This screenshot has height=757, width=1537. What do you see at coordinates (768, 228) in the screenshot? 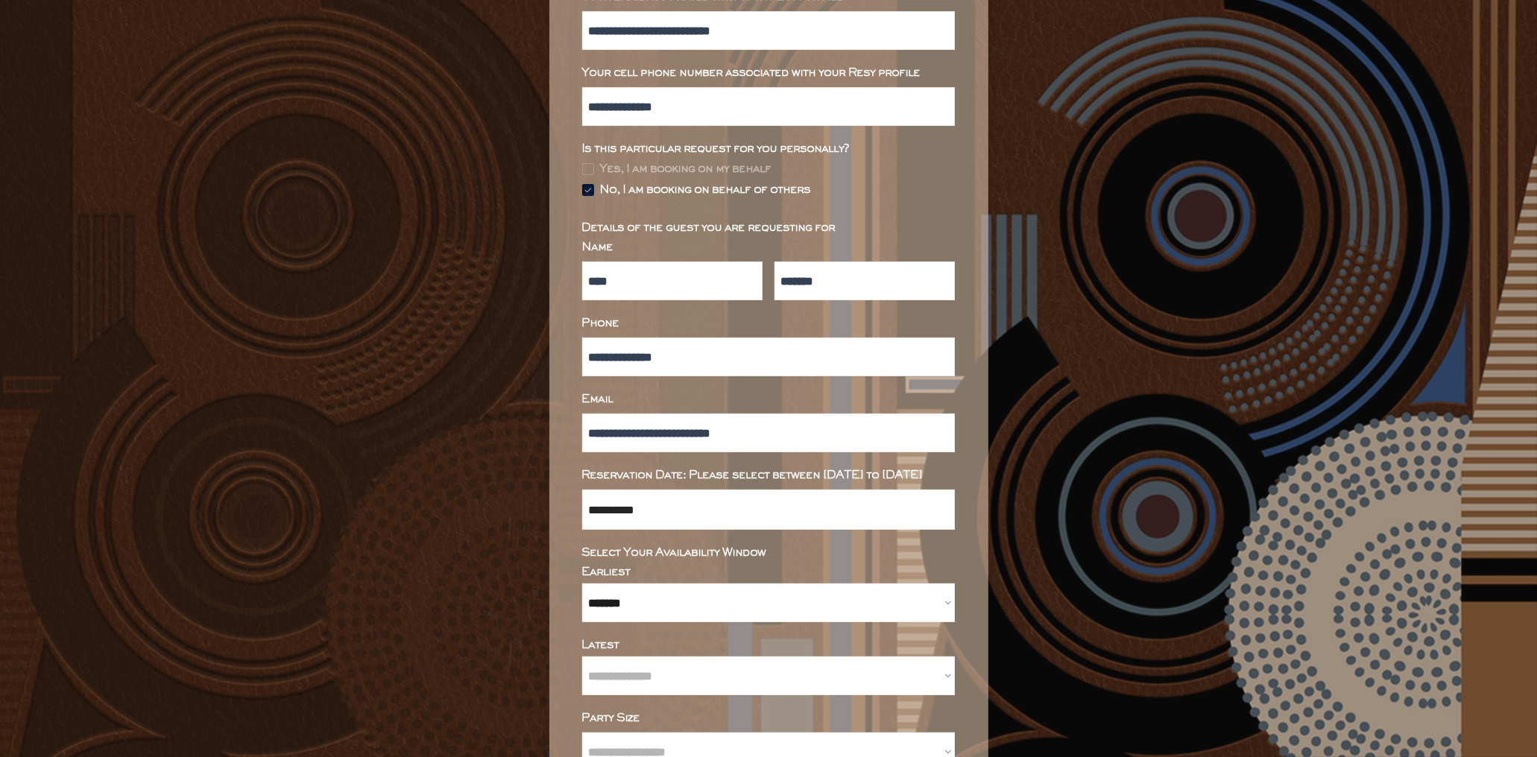
I see `div: Details of the guest you are requesting for` at bounding box center [768, 228].